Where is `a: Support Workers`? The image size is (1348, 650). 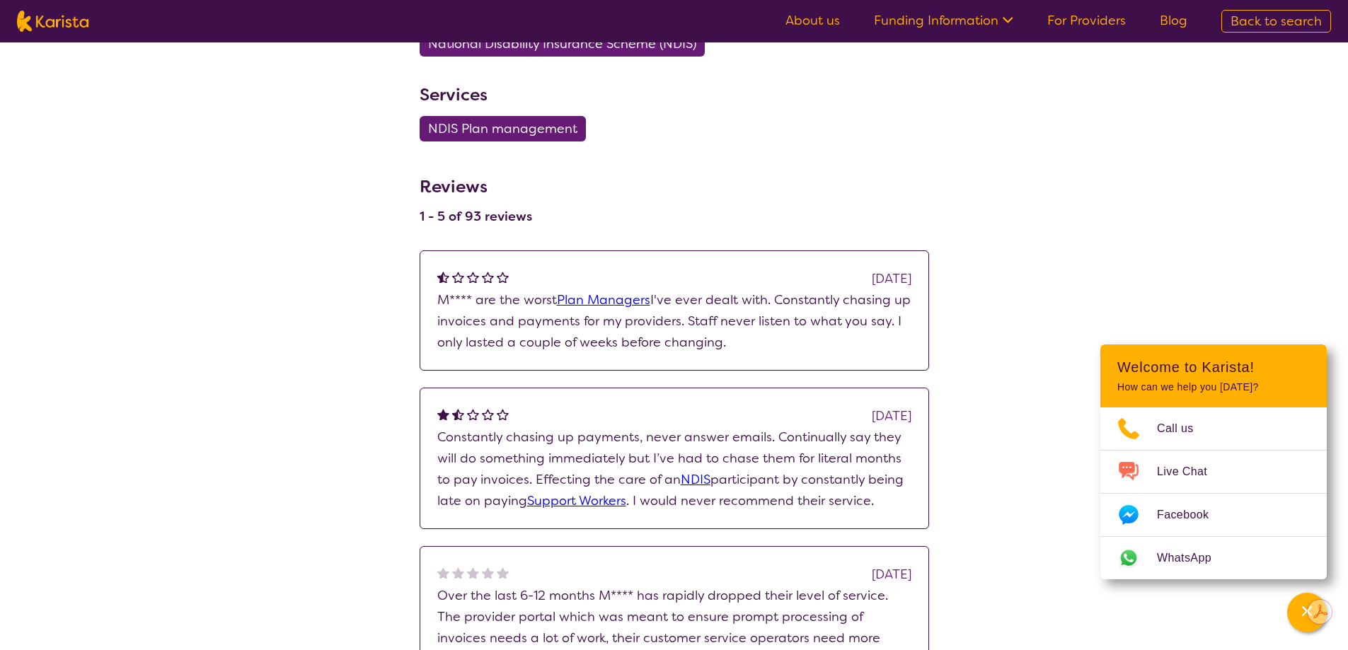
a: Support Workers is located at coordinates (577, 501).